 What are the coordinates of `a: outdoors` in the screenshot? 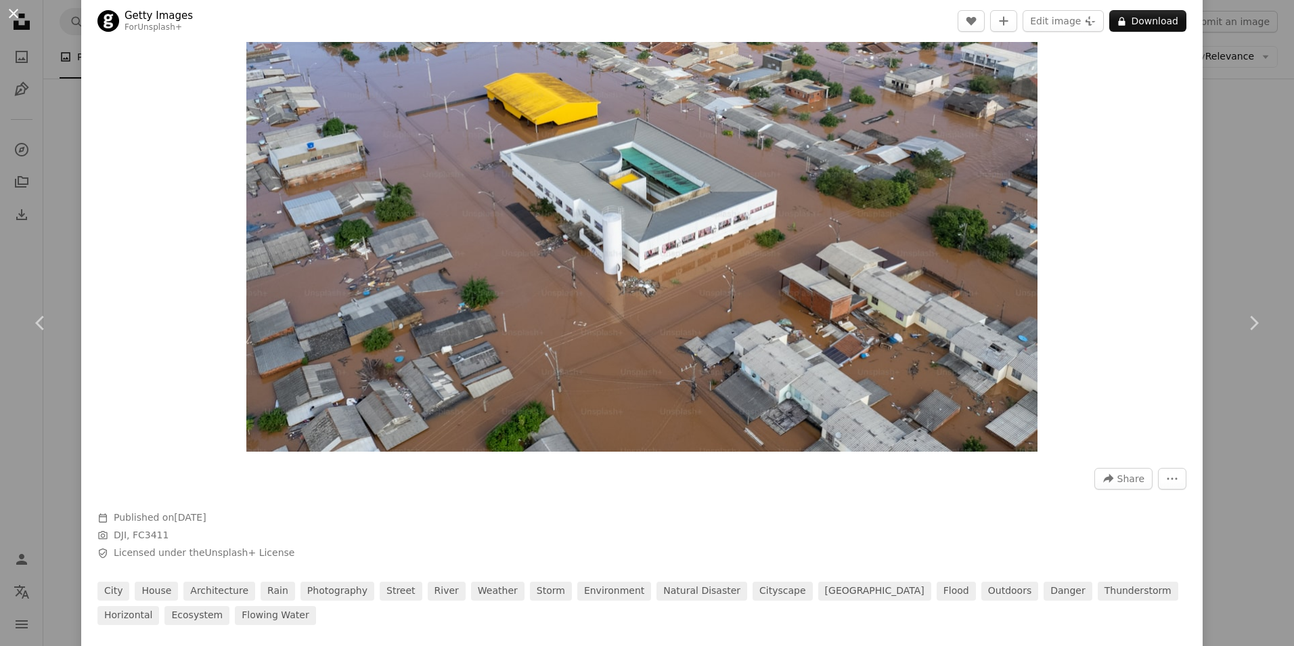 It's located at (1010, 591).